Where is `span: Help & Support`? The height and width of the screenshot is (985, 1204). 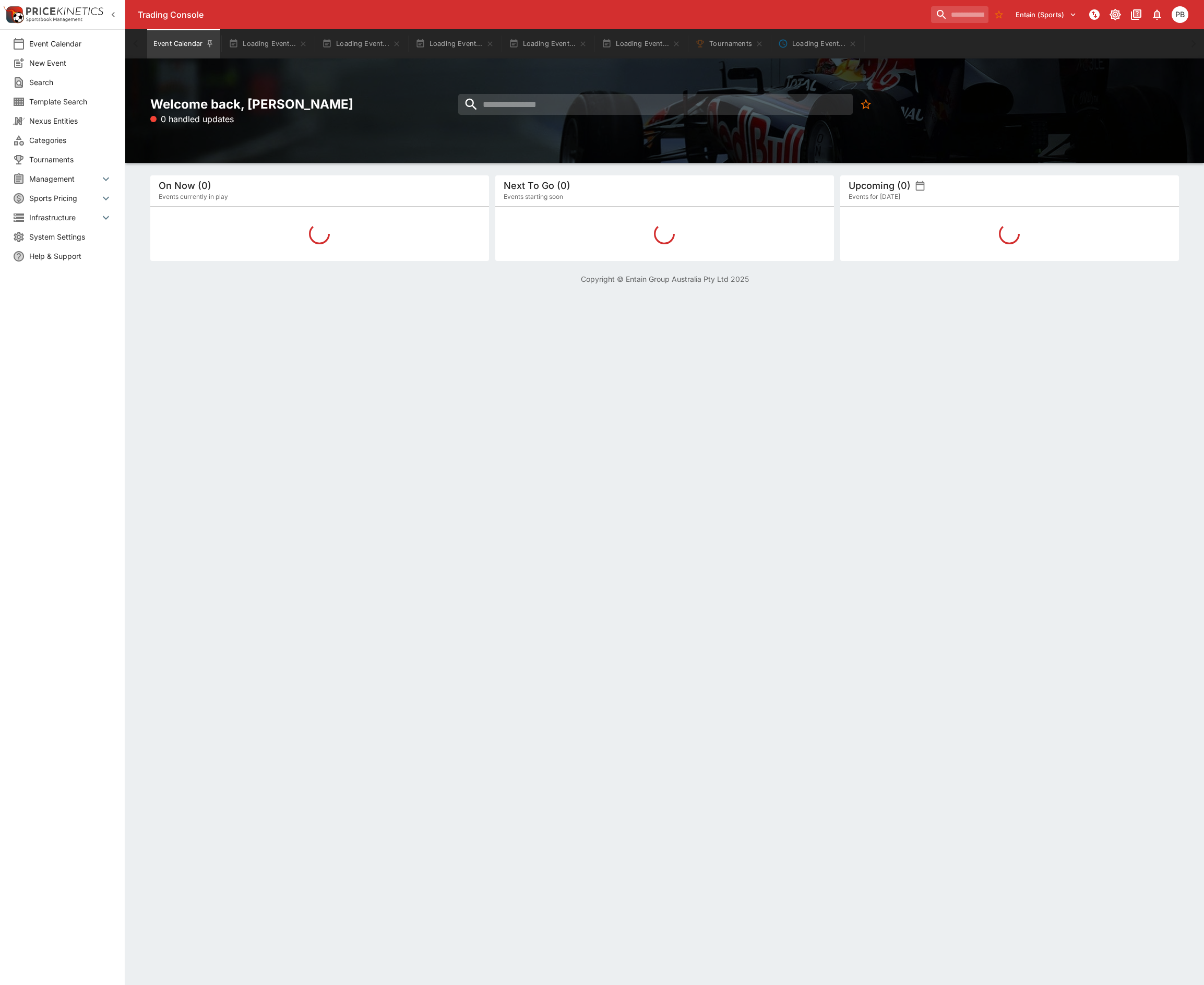
span: Help & Support is located at coordinates (70, 255).